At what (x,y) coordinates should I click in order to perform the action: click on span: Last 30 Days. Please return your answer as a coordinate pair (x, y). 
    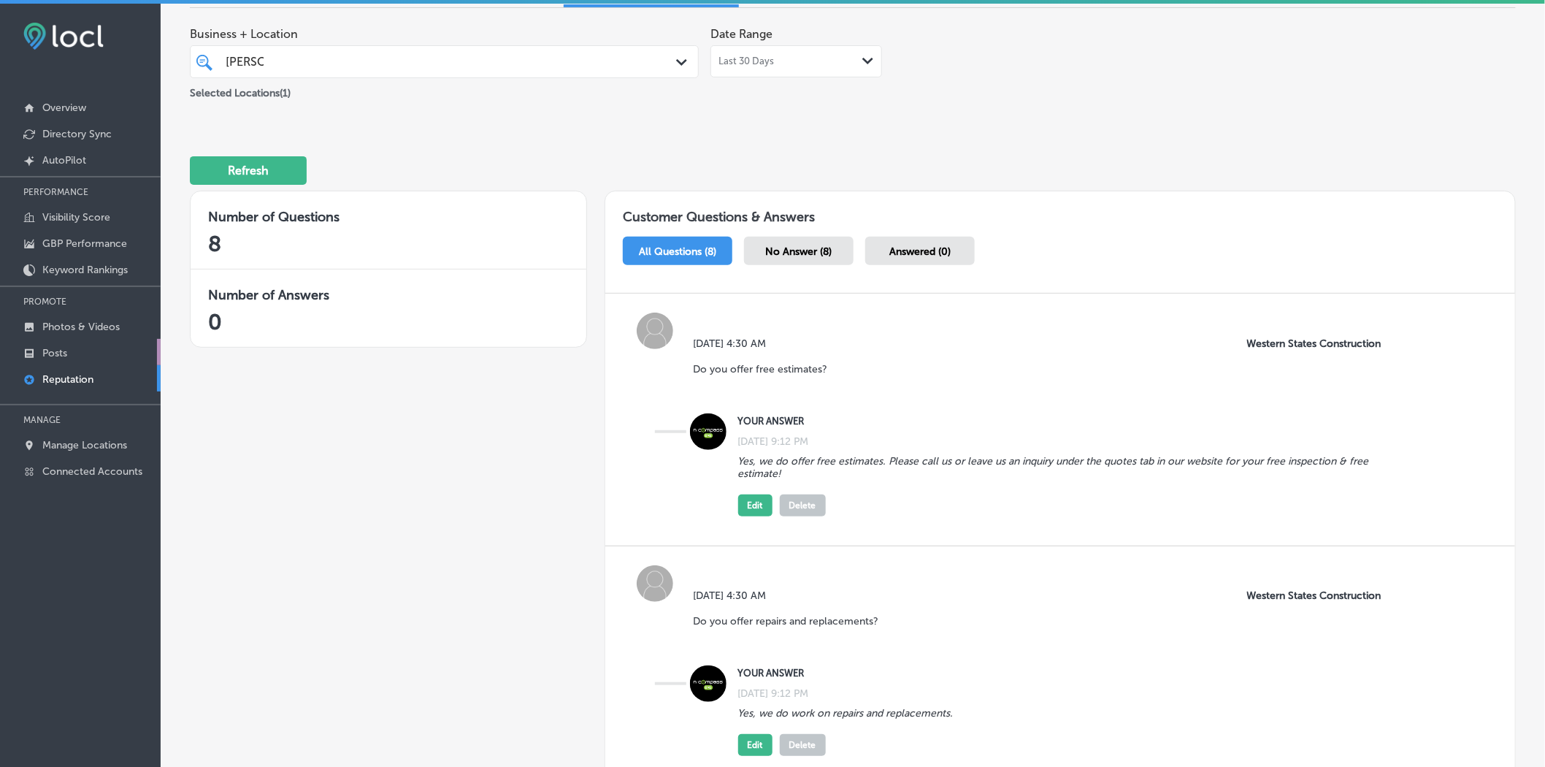
    Looking at the image, I should click on (746, 61).